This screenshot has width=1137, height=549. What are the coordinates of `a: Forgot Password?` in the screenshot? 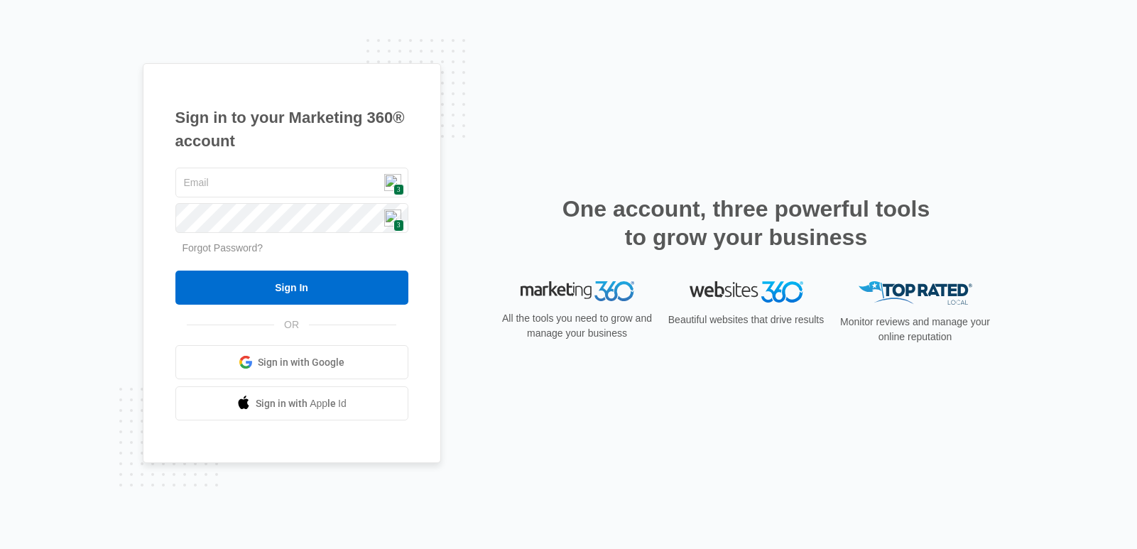 It's located at (223, 248).